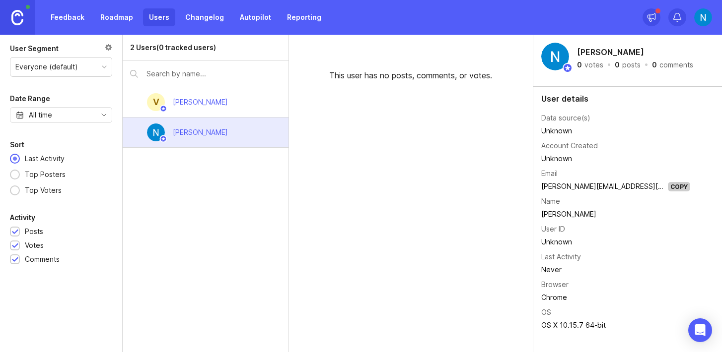  Describe the element at coordinates (30, 99) in the screenshot. I see `div: Date Range` at that location.